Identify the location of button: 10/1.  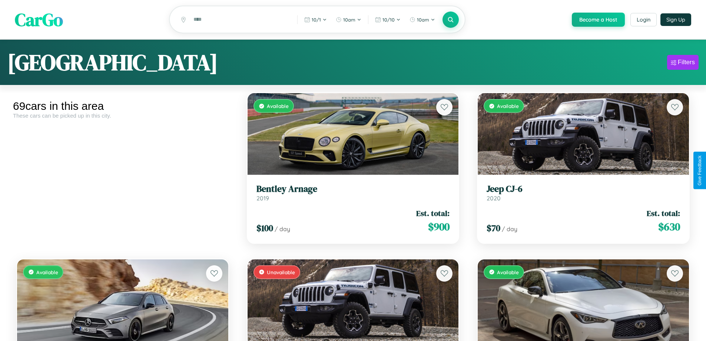
(316, 20).